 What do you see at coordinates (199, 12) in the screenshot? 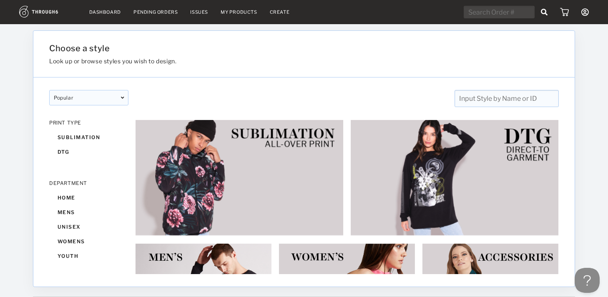
I see `a: Issues` at bounding box center [199, 12].